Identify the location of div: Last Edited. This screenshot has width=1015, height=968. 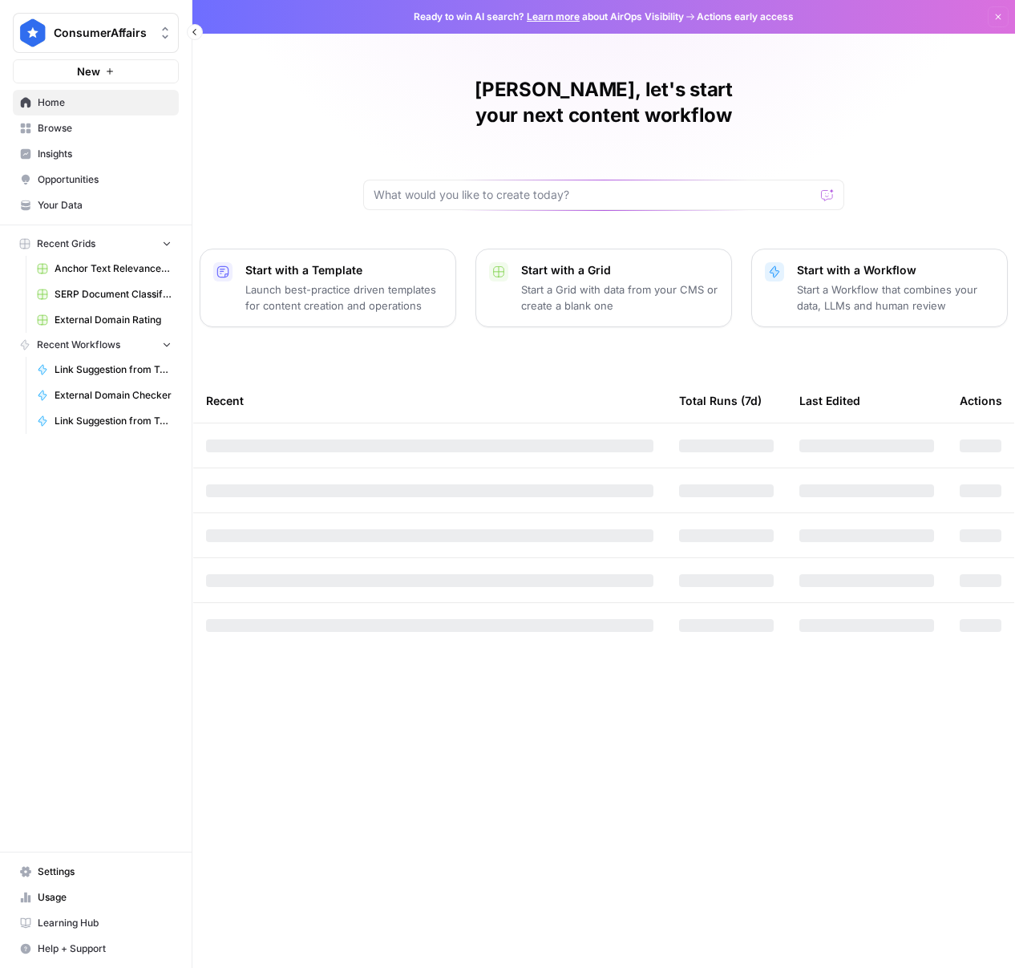
(830, 400).